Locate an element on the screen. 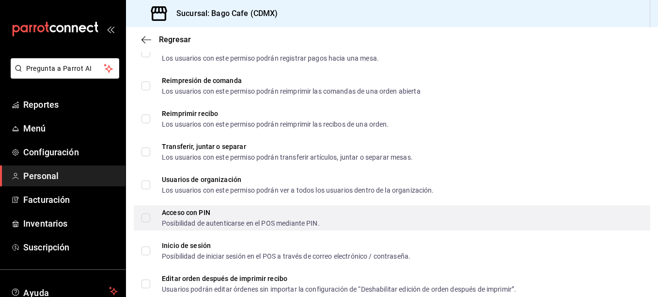 The image size is (658, 297). div: Posibilidad de autenticarse en el POS mediante PIN. is located at coordinates (241, 223).